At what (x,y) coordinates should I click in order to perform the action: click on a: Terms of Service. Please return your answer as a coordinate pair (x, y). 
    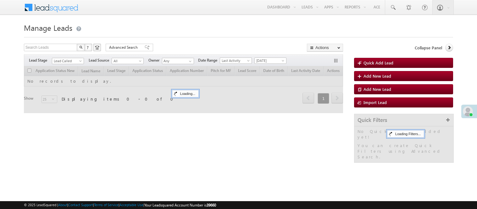
    Looking at the image, I should click on (106, 205).